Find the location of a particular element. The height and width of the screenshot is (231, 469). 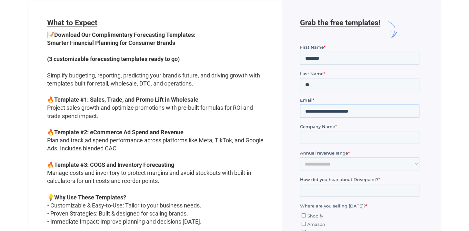

img: arrow is located at coordinates (391, 29).